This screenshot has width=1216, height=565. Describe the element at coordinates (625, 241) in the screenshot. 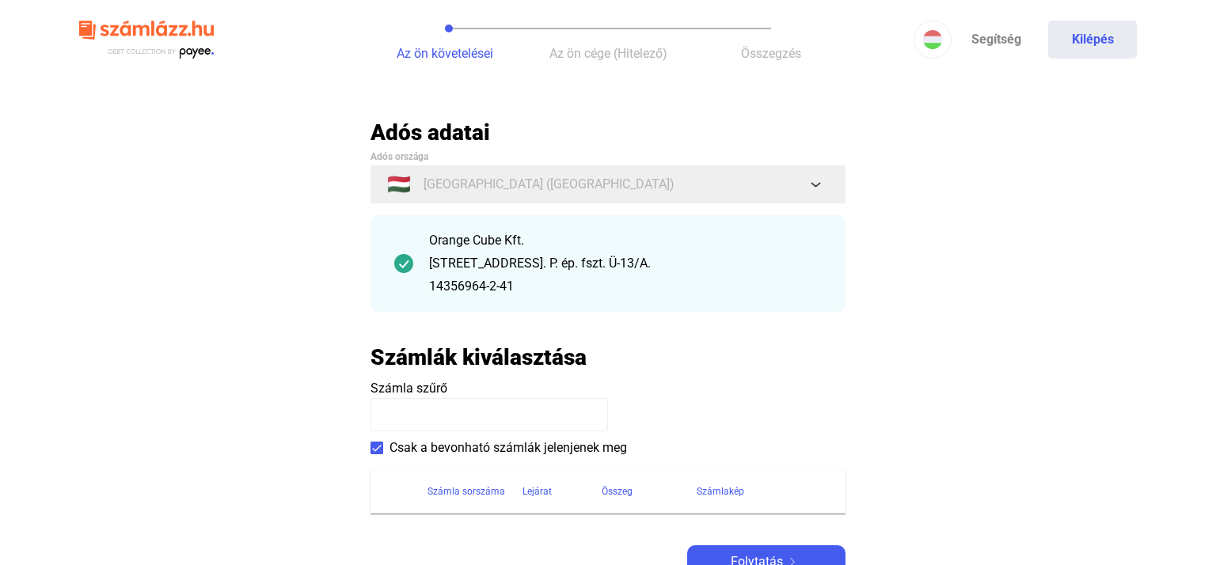

I see `div: Orange Cube Kft.` at that location.